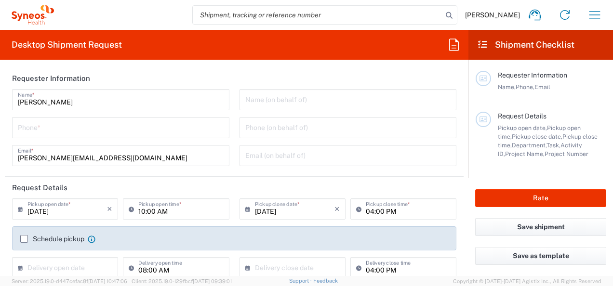 The width and height of the screenshot is (613, 286). What do you see at coordinates (525, 154) in the screenshot?
I see `span: Project Name,` at bounding box center [525, 154].